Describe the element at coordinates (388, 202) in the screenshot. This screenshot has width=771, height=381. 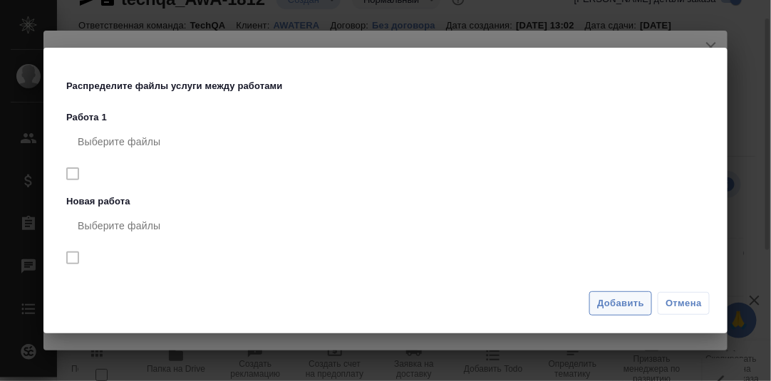
I see `p: Новая работа` at that location.